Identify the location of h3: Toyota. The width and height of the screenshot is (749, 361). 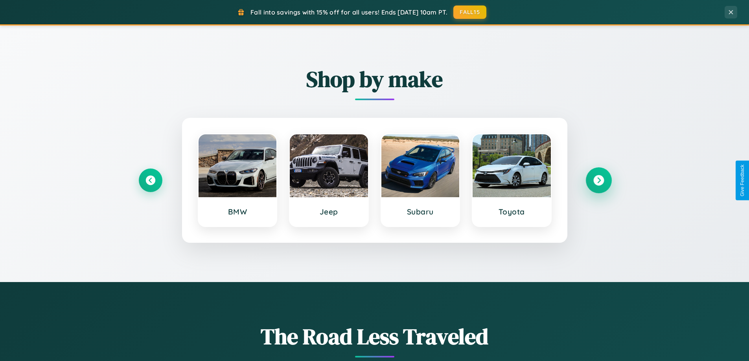
(511, 212).